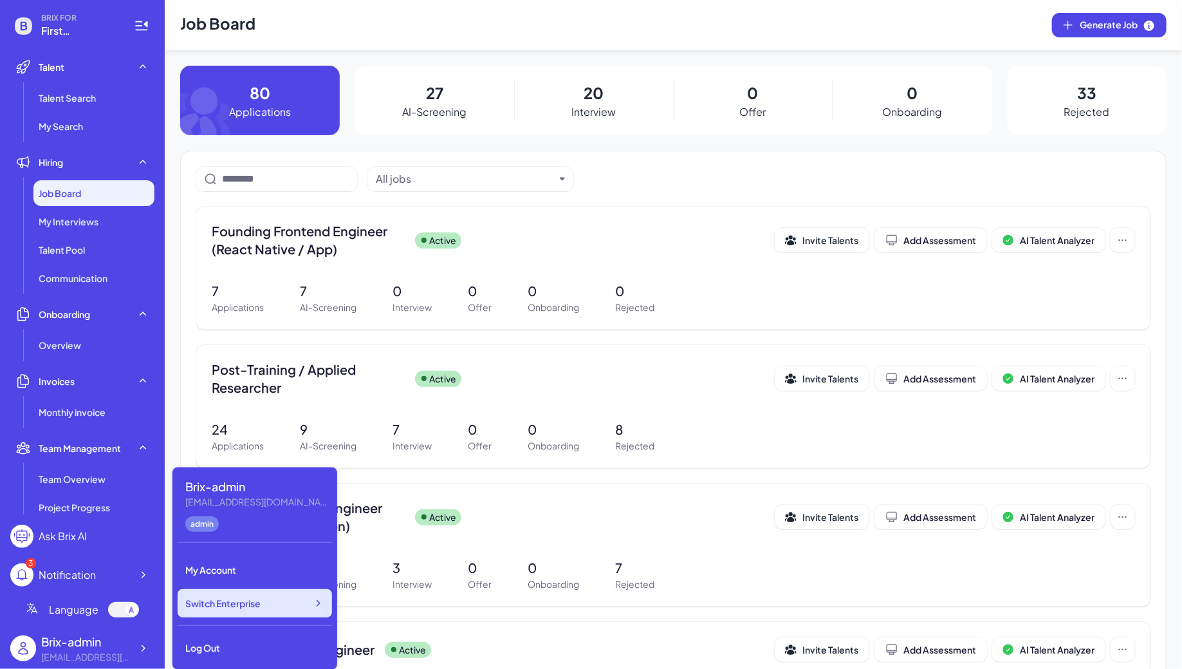  Describe the element at coordinates (67, 575) in the screenshot. I see `div: Notification` at that location.